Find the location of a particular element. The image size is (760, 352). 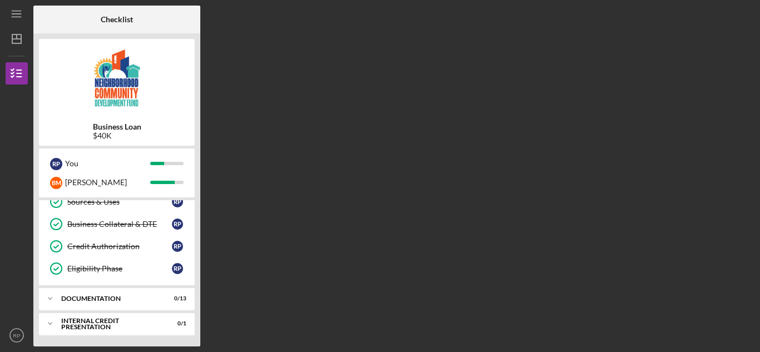

b: Checklist is located at coordinates (117, 19).